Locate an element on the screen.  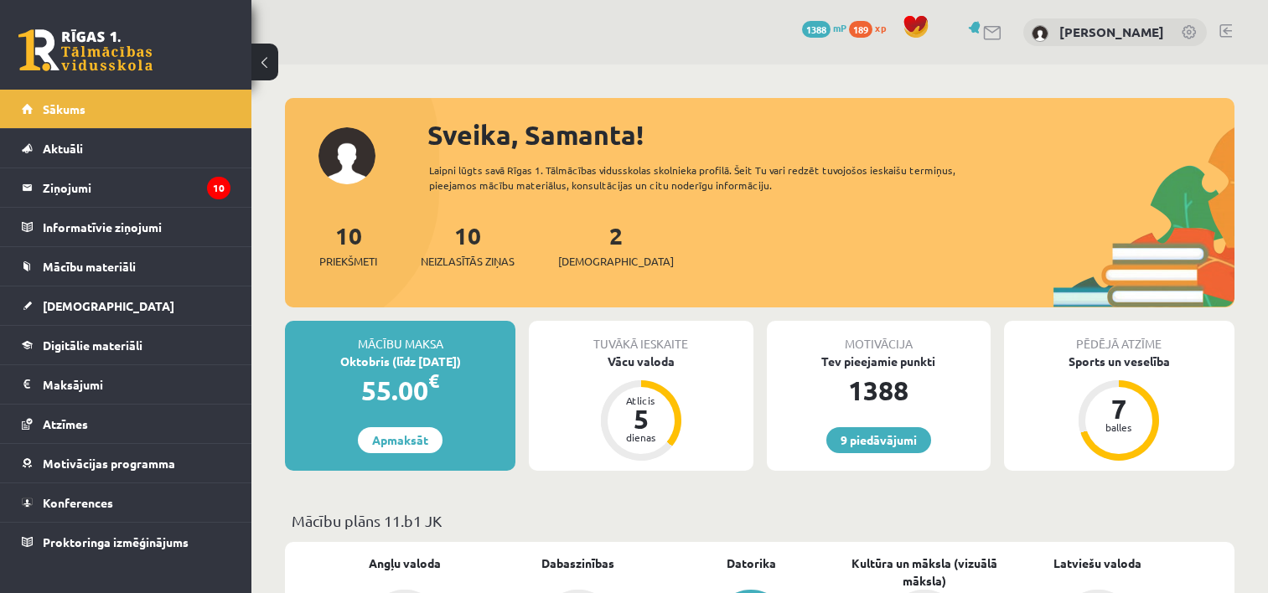
a: Proktoringa izmēģinājums is located at coordinates (126, 542).